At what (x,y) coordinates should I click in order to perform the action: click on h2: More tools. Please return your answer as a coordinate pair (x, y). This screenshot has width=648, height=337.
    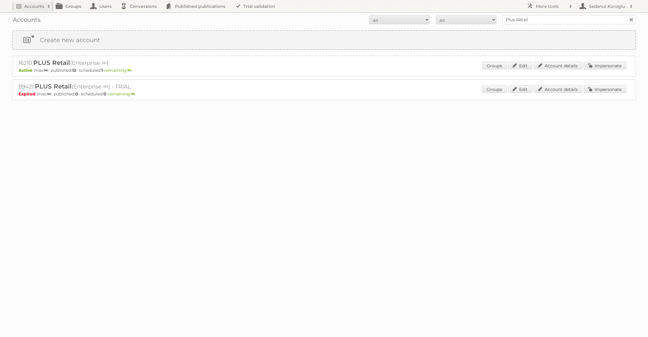
    Looking at the image, I should click on (551, 6).